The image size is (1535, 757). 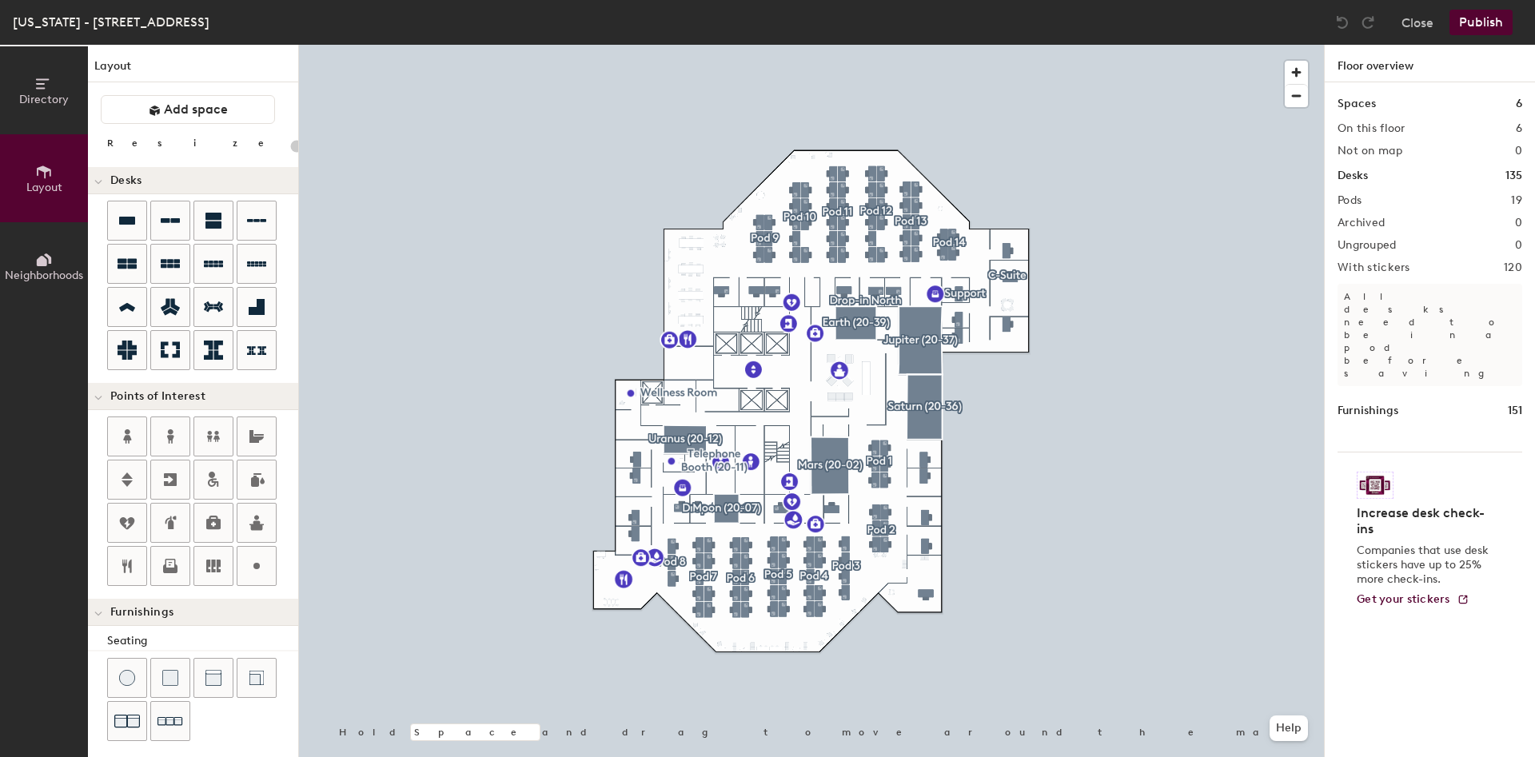 What do you see at coordinates (1412, 599) in the screenshot?
I see `a: Get your stickers` at bounding box center [1412, 599].